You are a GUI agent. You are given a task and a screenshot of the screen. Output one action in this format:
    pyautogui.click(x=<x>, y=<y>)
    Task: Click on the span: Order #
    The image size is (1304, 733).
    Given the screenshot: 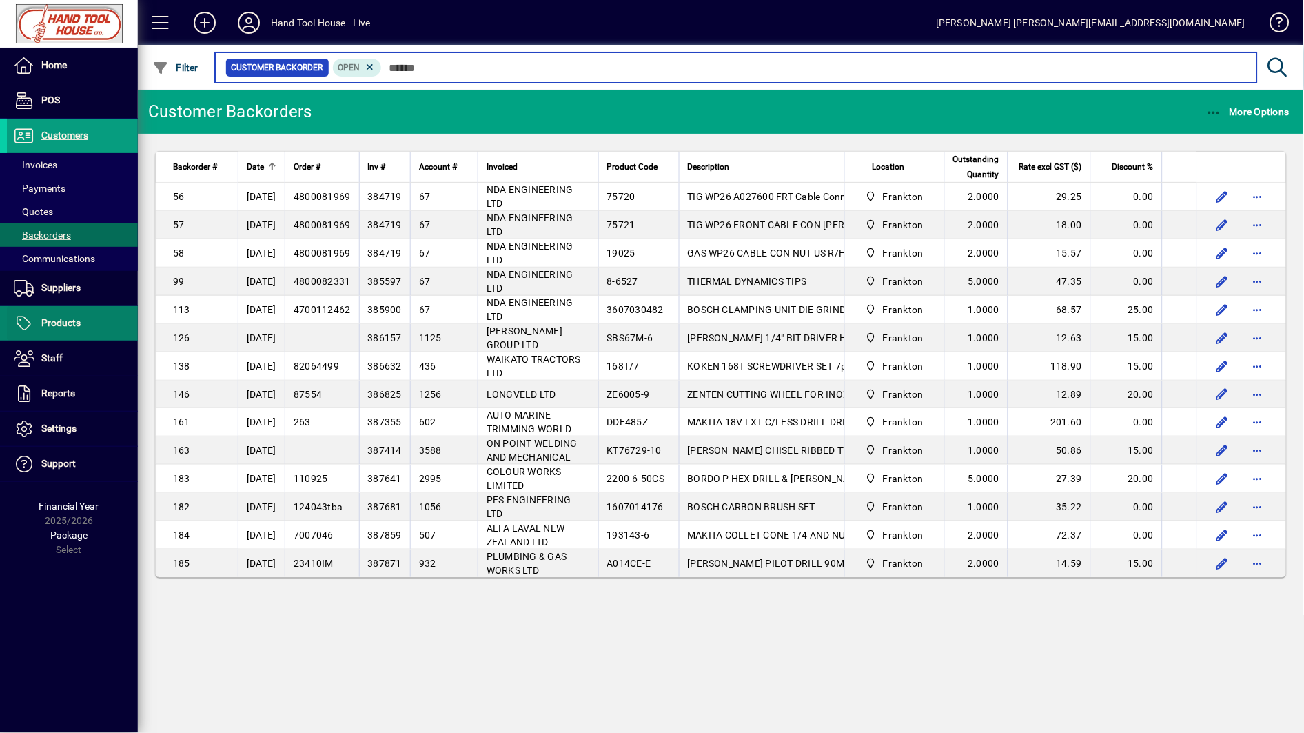 What is the action you would take?
    pyautogui.click(x=307, y=167)
    